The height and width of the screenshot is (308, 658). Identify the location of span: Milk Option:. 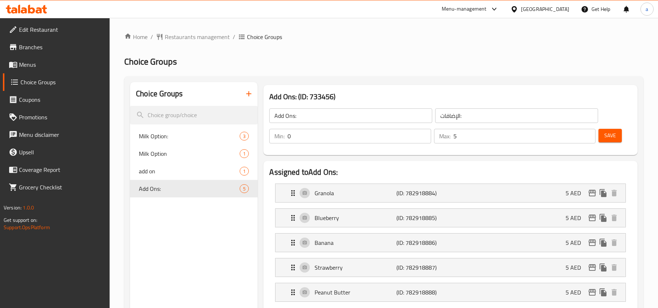
(189, 136).